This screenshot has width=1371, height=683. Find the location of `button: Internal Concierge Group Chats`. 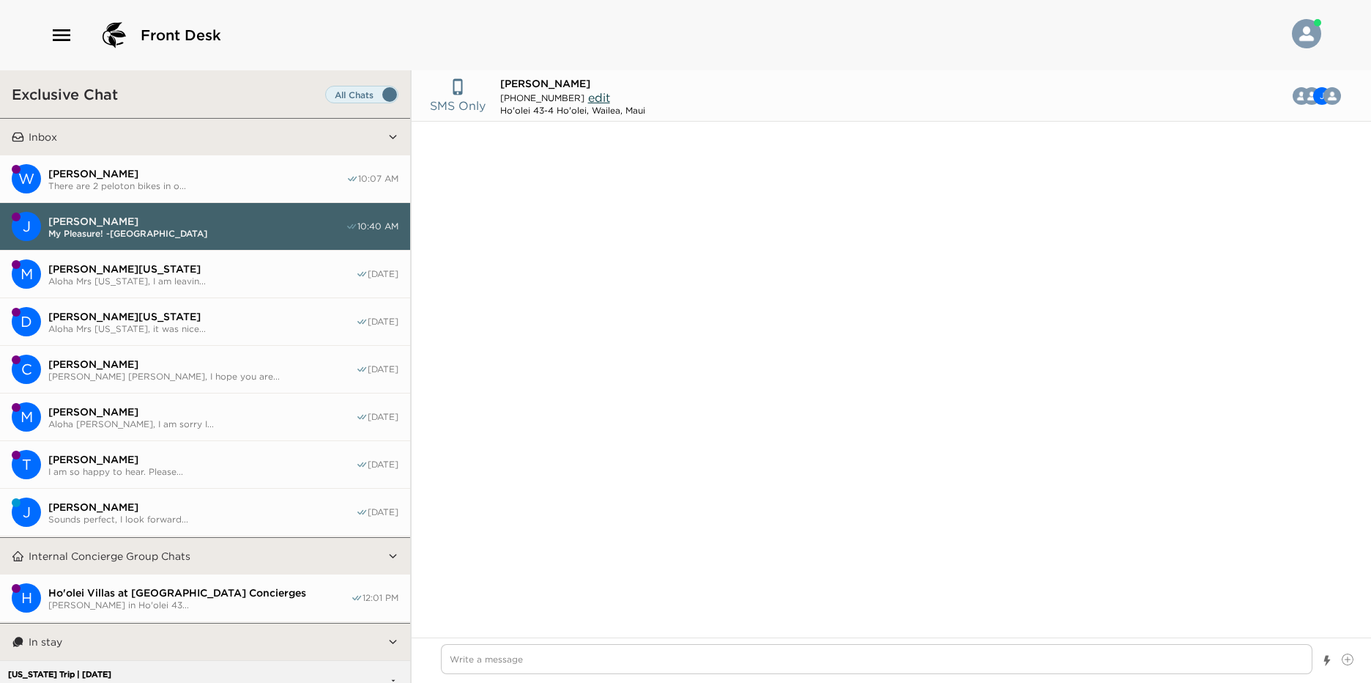

button: Internal Concierge Group Chats is located at coordinates (206, 556).